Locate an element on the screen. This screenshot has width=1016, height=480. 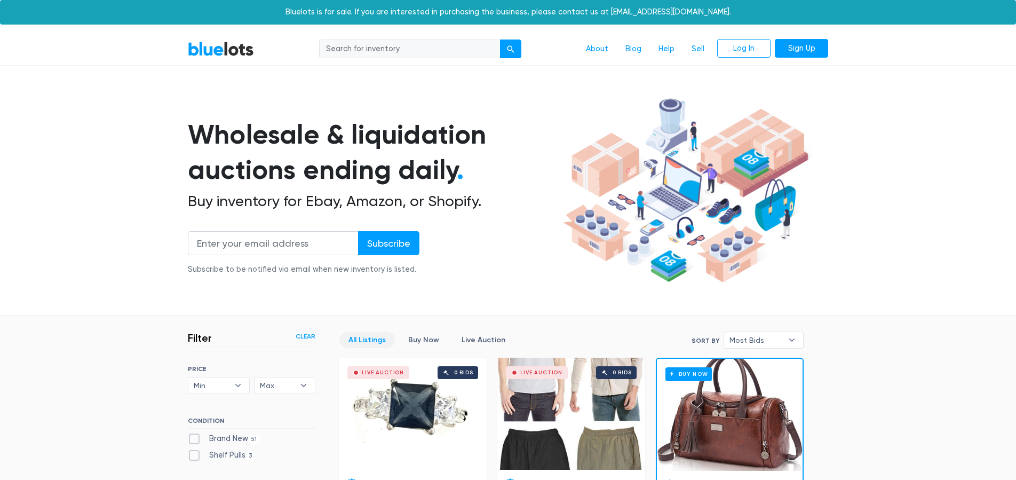
label: Sort By is located at coordinates (706, 341).